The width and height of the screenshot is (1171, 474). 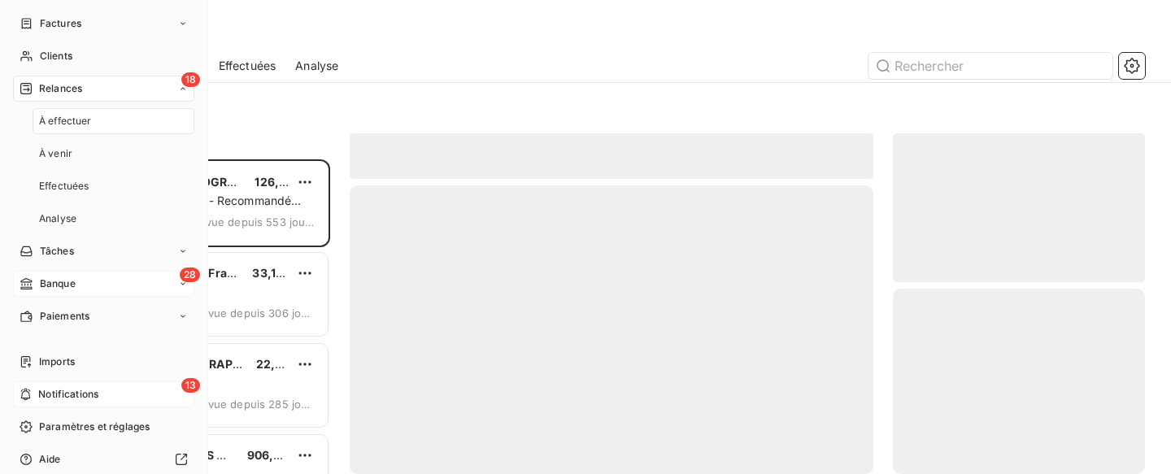 I want to click on span: À effectuer, so click(x=65, y=121).